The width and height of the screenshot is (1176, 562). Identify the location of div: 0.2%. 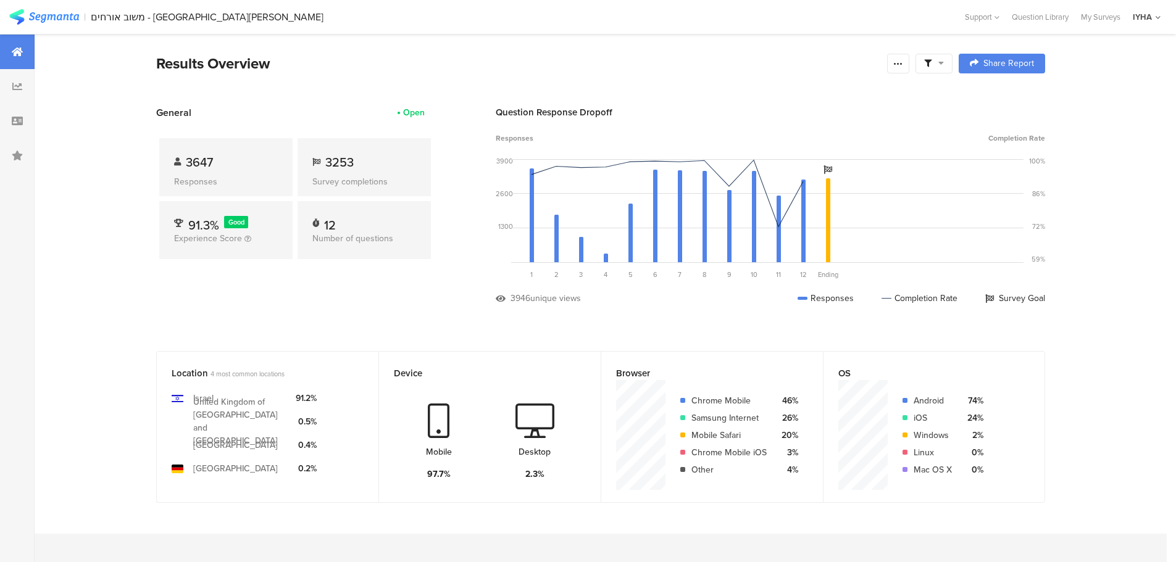
(306, 468).